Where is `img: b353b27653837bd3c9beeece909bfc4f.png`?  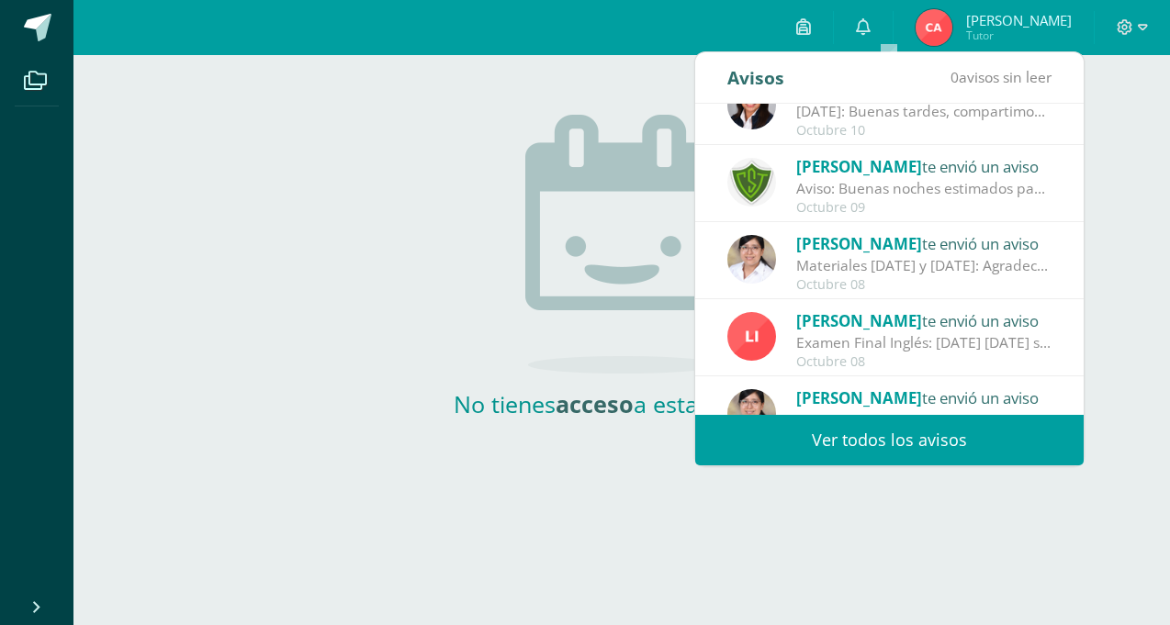 img: b353b27653837bd3c9beeece909bfc4f.png is located at coordinates (934, 28).